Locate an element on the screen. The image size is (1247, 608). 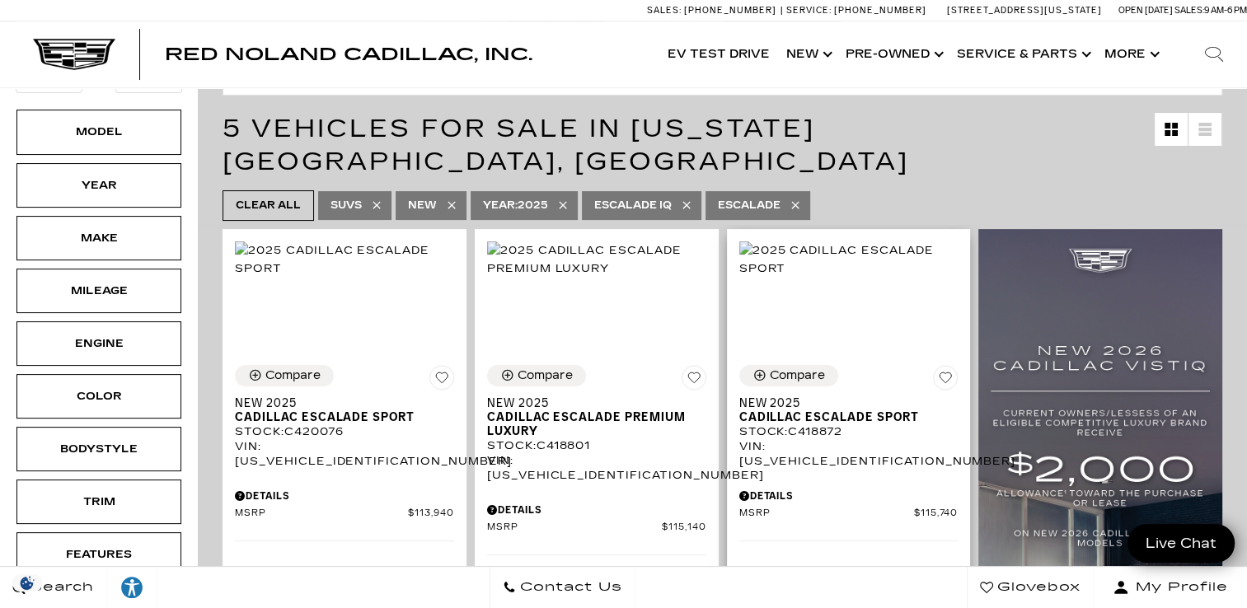
span: Escalade is located at coordinates (749, 205).